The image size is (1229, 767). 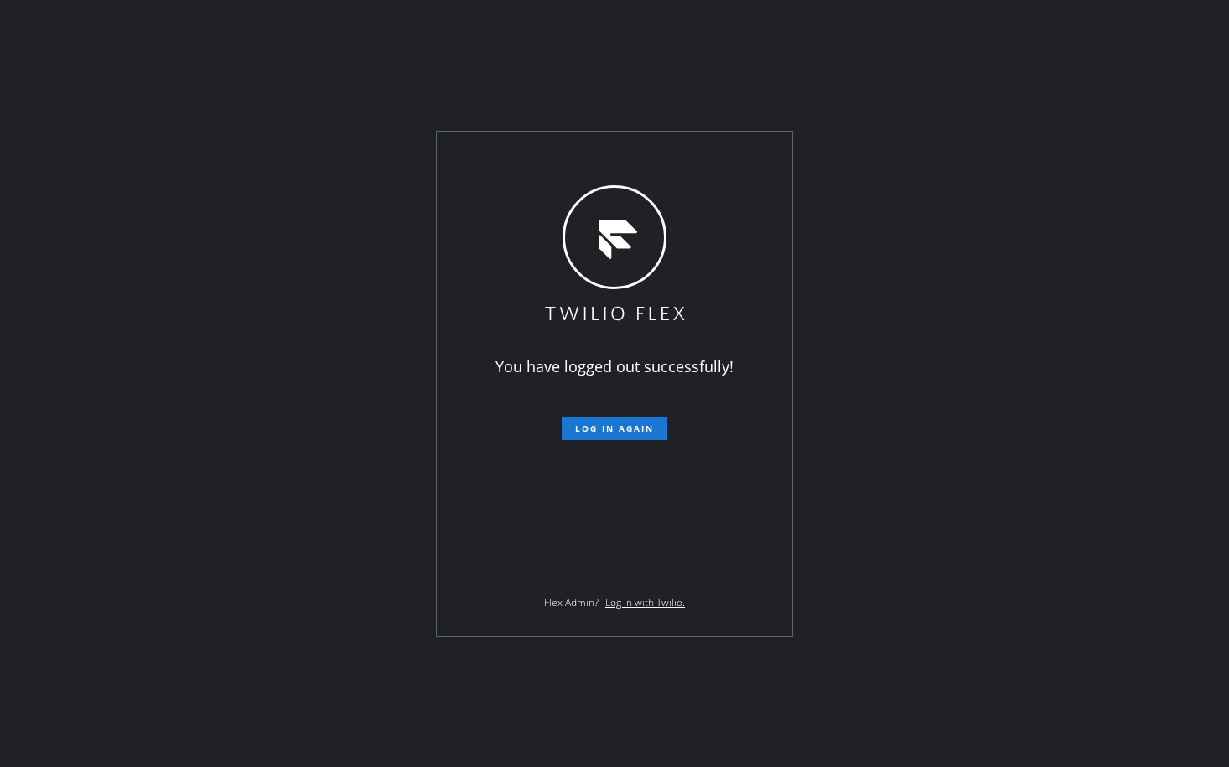 I want to click on a: Log in with Twilio., so click(x=645, y=602).